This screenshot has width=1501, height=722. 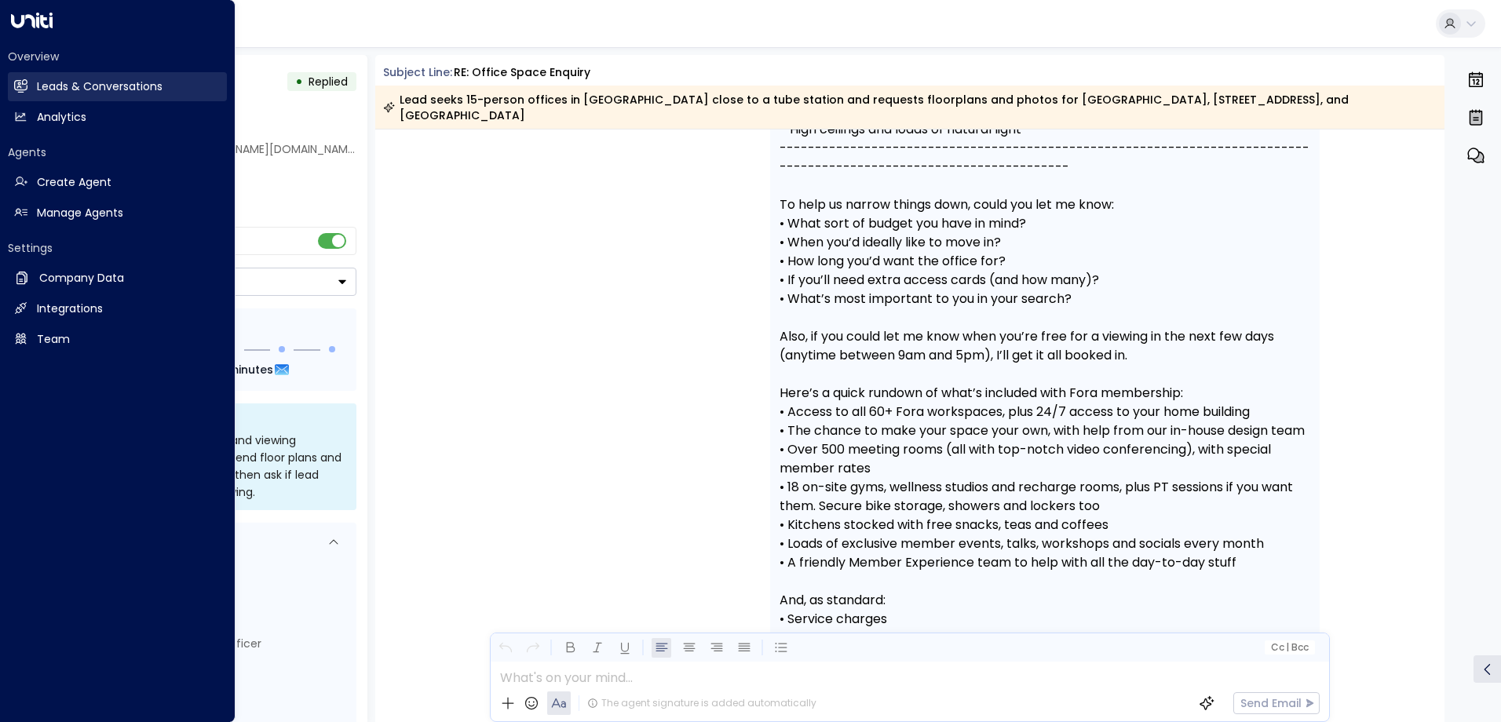 What do you see at coordinates (117, 213) in the screenshot?
I see `a: Manage Agents` at bounding box center [117, 213].